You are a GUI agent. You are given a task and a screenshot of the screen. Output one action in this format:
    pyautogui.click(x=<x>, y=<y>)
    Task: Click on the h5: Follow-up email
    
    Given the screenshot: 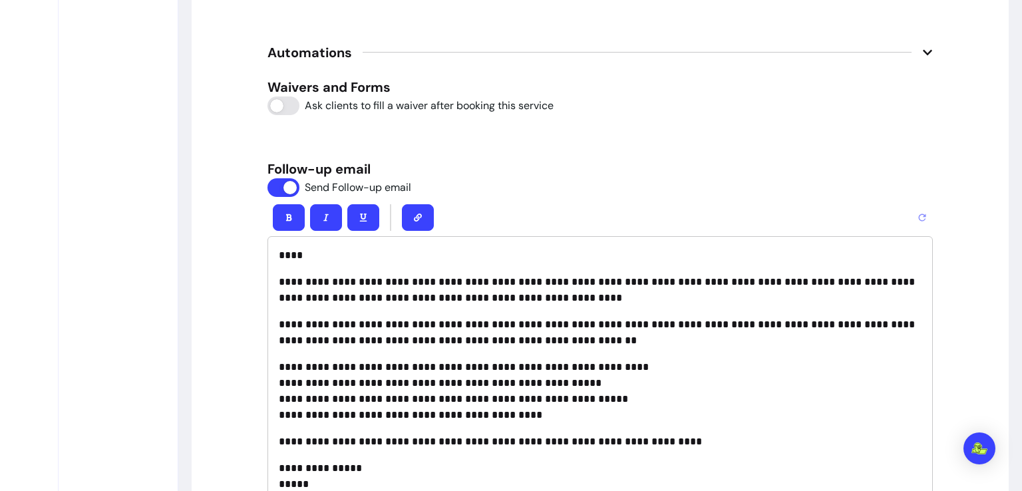 What is the action you would take?
    pyautogui.click(x=600, y=169)
    